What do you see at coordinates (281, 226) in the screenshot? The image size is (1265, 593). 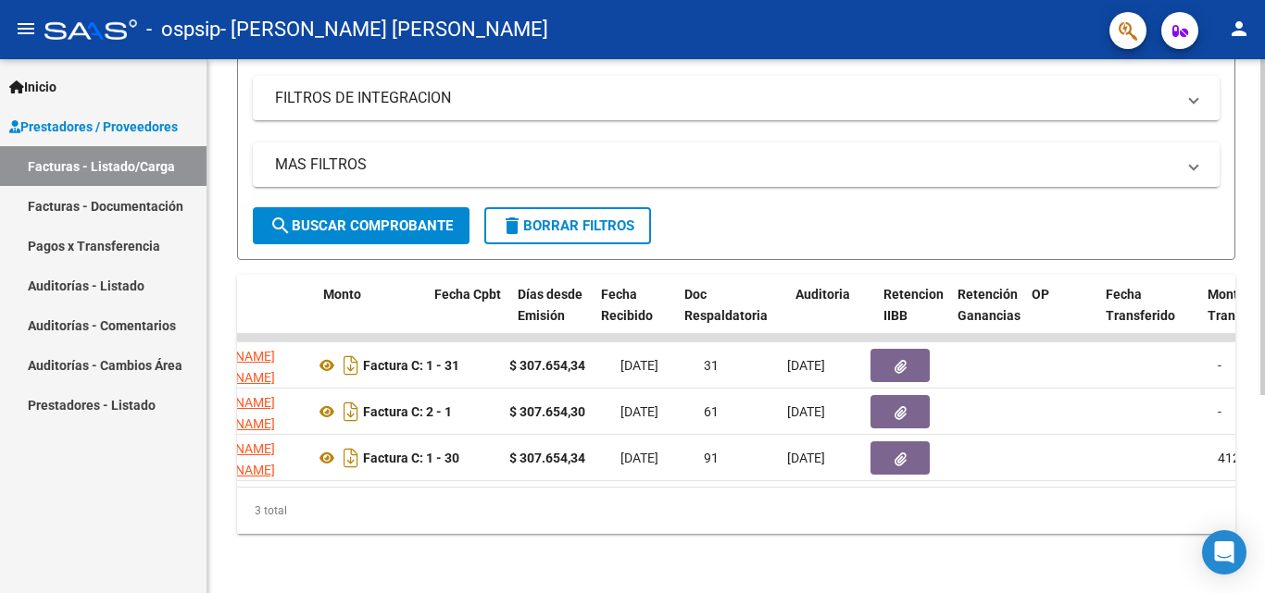 I see `mat-icon: search` at bounding box center [281, 226].